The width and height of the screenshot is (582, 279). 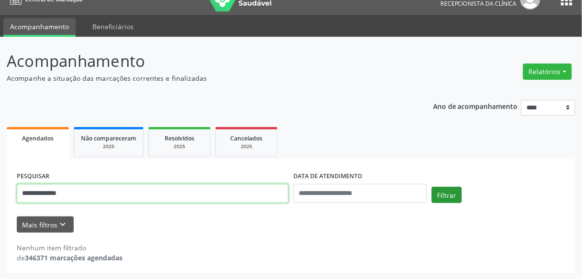 What do you see at coordinates (547, 72) in the screenshot?
I see `button: Relatórios` at bounding box center [547, 72].